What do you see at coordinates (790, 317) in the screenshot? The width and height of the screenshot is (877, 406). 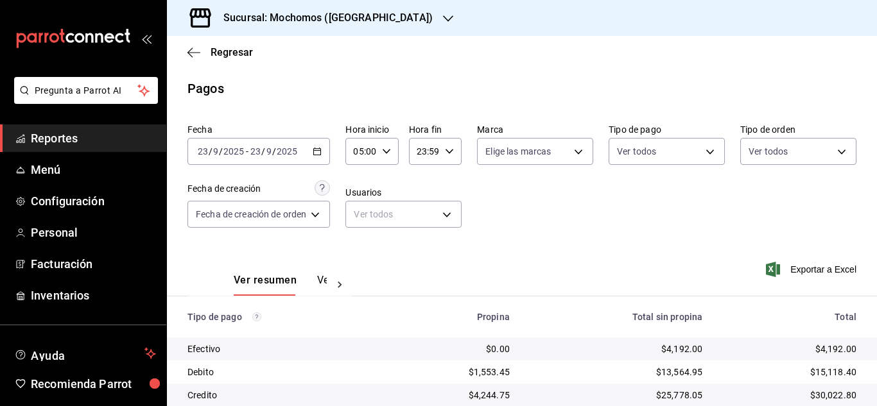 I see `div: Total` at bounding box center [790, 317].